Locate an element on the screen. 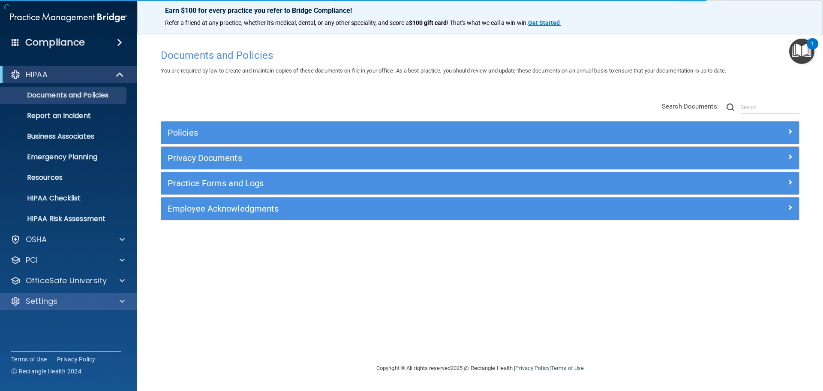 This screenshot has width=823, height=391. h4: Documents and Policies is located at coordinates (480, 55).